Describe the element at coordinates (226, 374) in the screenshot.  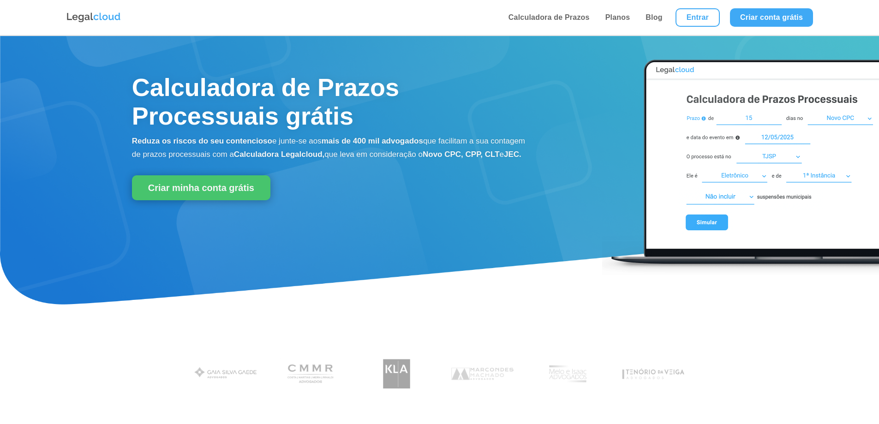
I see `img: Gaia Silva Gaede Advogados Associados` at that location.